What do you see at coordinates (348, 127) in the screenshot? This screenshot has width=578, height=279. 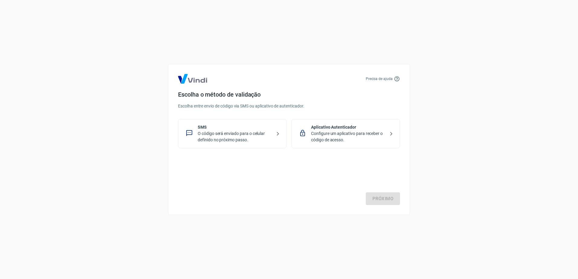 I see `p: Aplicativo Autenticador` at bounding box center [348, 127].